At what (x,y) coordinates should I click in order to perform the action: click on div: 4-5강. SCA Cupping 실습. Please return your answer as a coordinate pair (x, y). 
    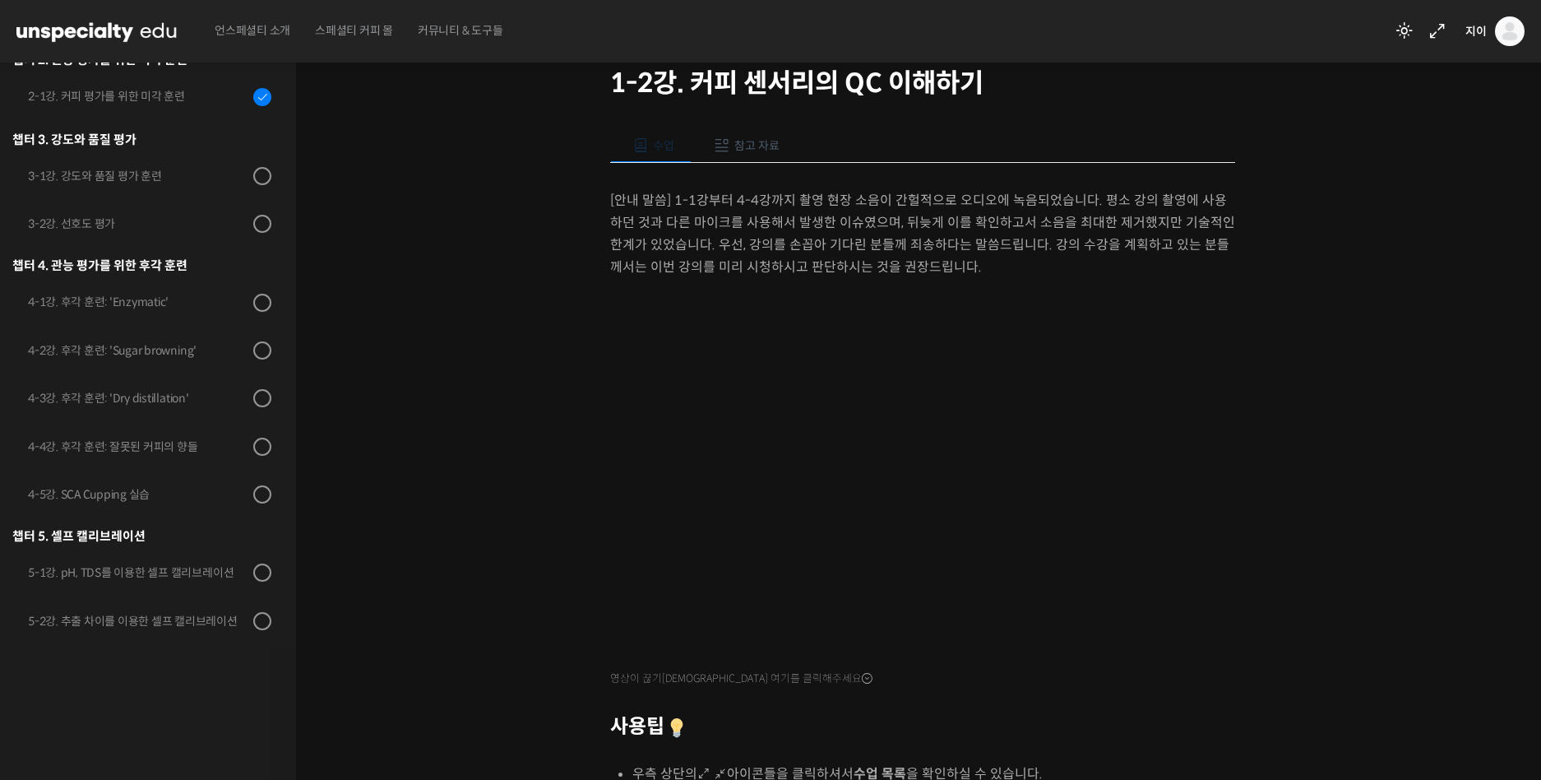
    Looking at the image, I should click on (138, 494).